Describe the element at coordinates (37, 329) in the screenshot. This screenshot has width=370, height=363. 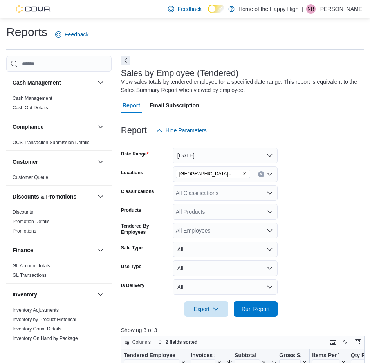
I see `a: Inventory Count Details` at that location.